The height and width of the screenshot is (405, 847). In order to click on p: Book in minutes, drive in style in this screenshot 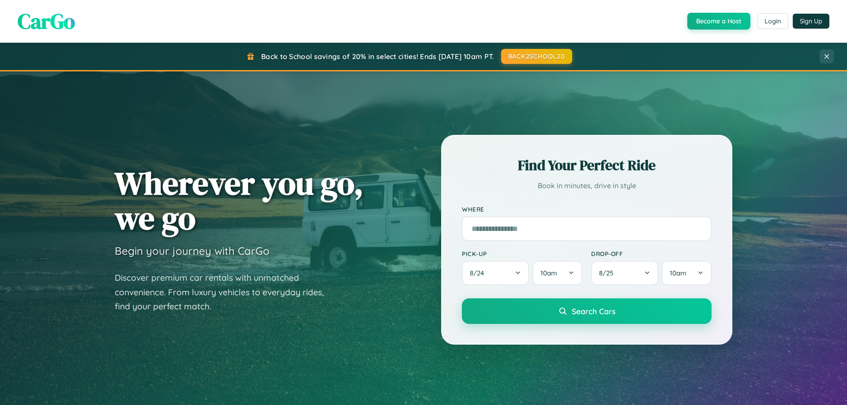, I will do `click(587, 186)`.